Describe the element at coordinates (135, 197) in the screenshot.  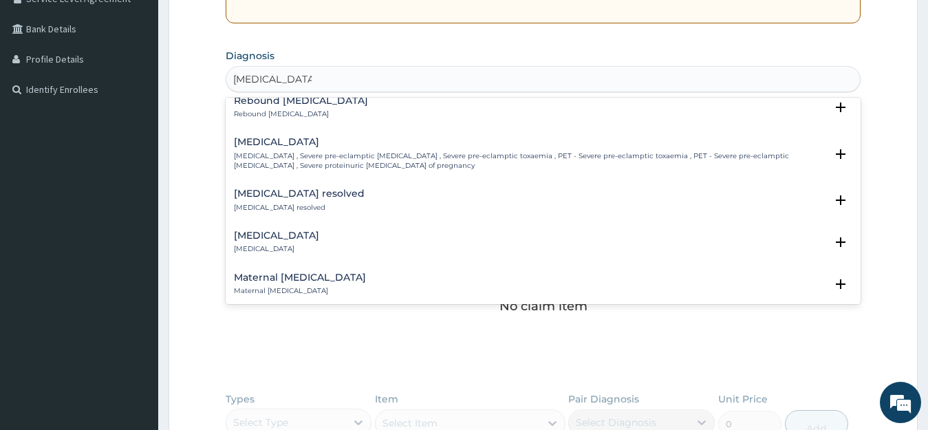
I see `span: We're online!` at that location.